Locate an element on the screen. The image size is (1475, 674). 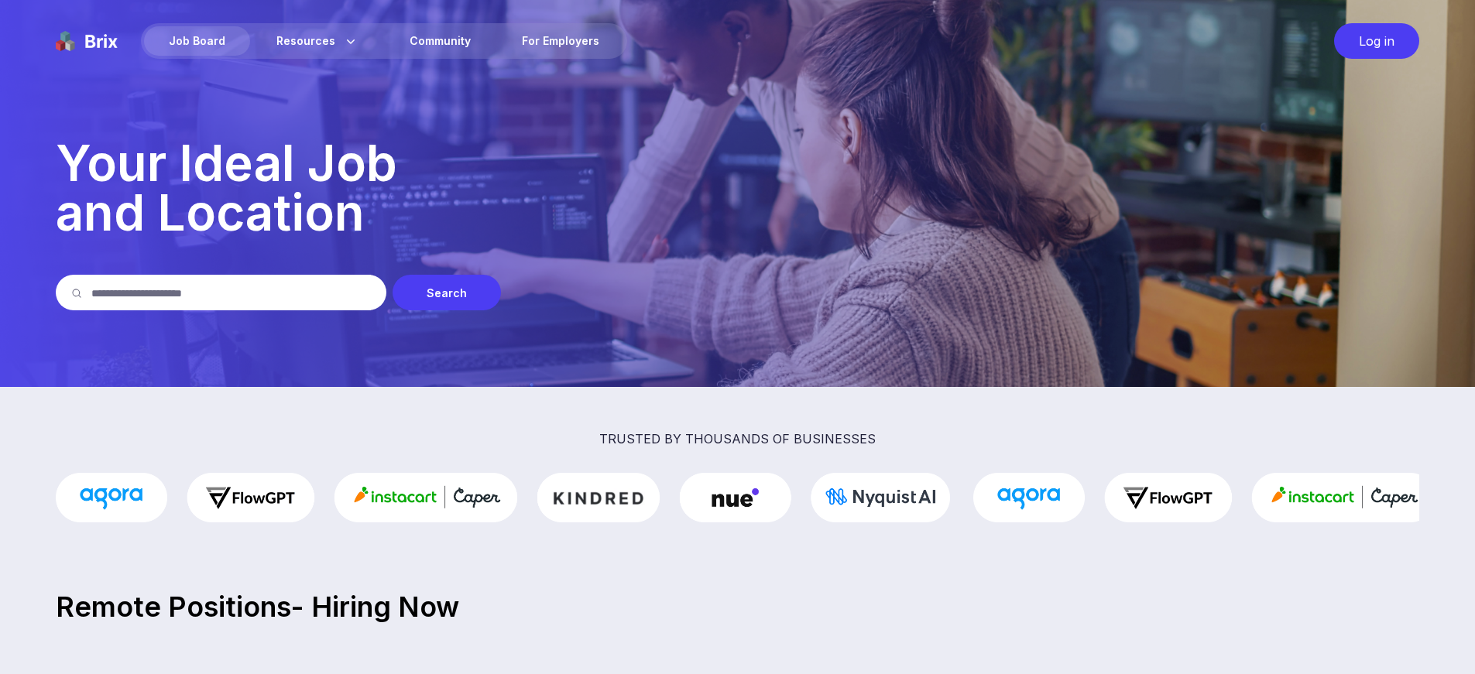
div: Community is located at coordinates (440, 41).